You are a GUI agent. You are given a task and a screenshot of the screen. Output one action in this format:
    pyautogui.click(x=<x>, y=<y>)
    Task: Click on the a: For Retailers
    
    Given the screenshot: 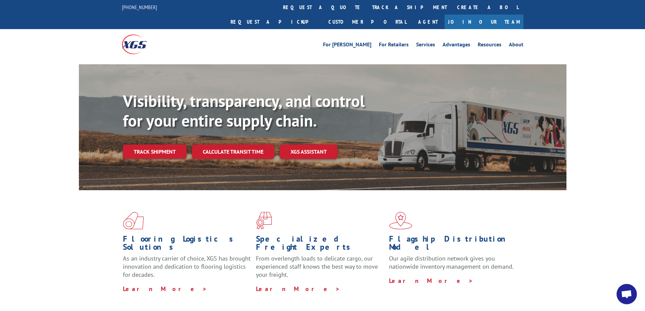 What is the action you would take?
    pyautogui.click(x=394, y=46)
    